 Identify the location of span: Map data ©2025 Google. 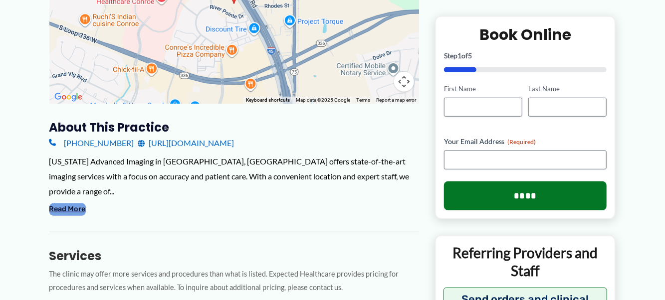
(323, 100).